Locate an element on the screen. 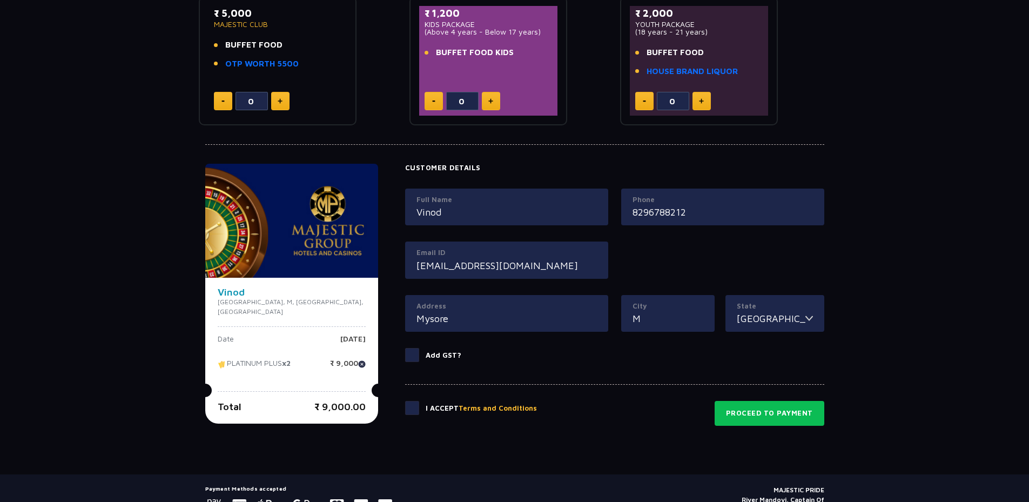  p: I Accept is located at coordinates (481, 408).